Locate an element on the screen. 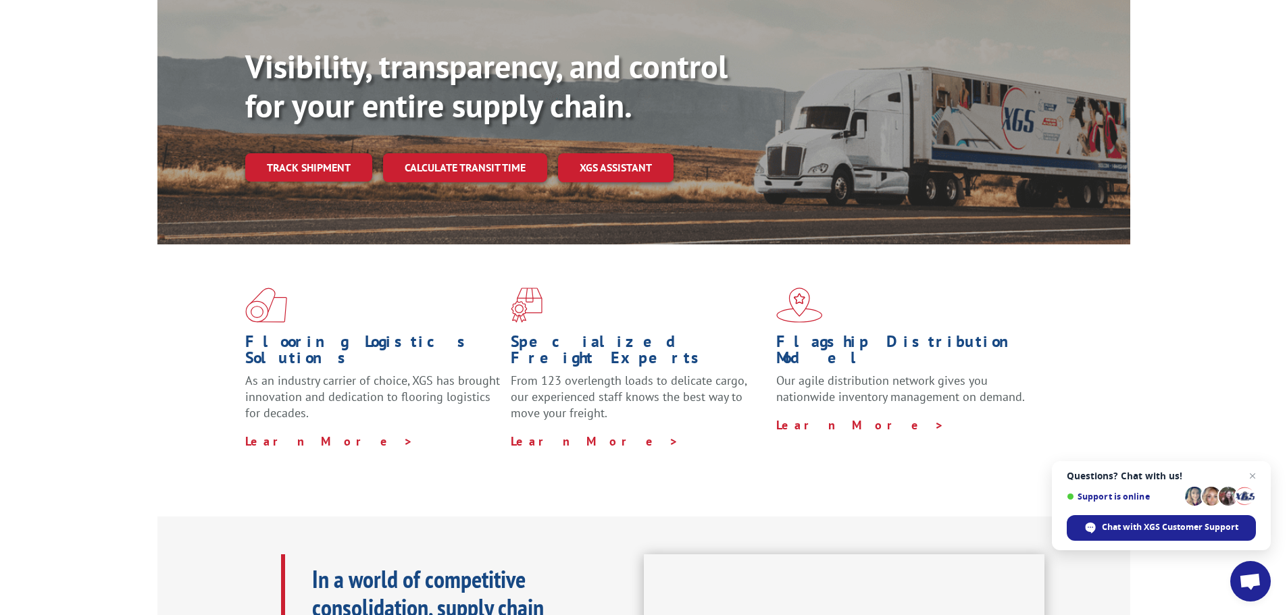  span: Support is online is located at coordinates (1123, 496).